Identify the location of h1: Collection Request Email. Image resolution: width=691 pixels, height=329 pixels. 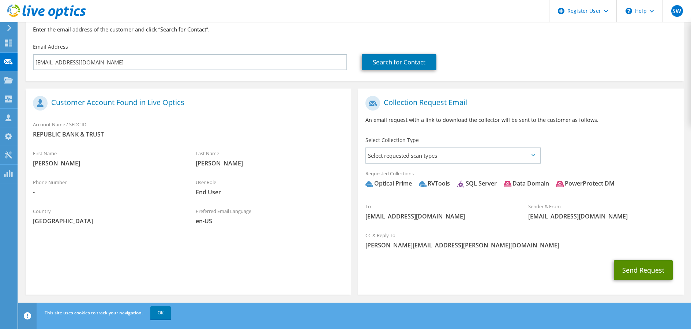
(518, 103).